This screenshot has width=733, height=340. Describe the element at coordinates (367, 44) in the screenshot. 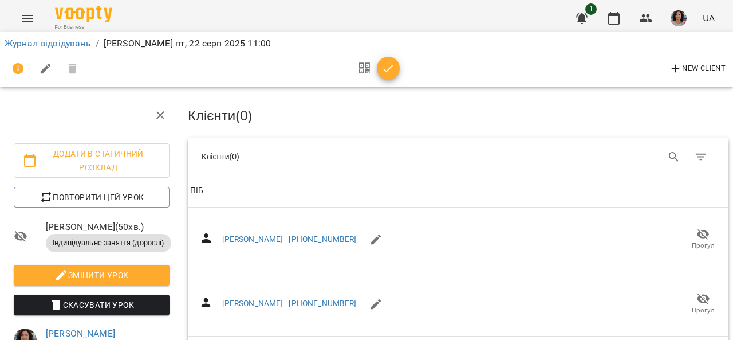

I see `nav: breadcrumb` at that location.